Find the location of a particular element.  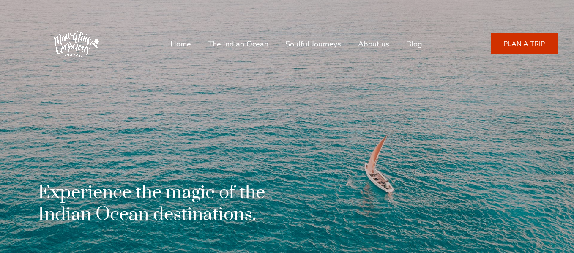

a: Soulful Journeys is located at coordinates (313, 44).